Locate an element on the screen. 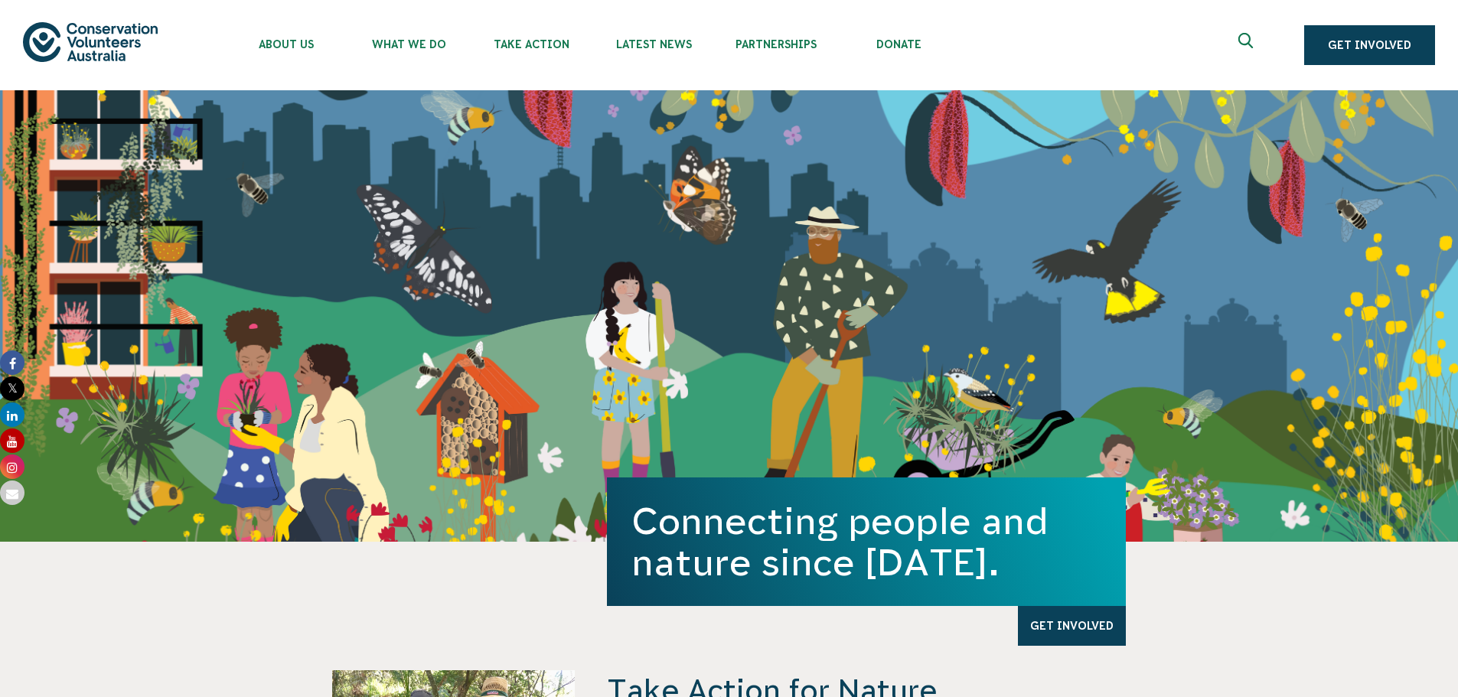 This screenshot has height=697, width=1458. span: Expand search box is located at coordinates (1248, 45).